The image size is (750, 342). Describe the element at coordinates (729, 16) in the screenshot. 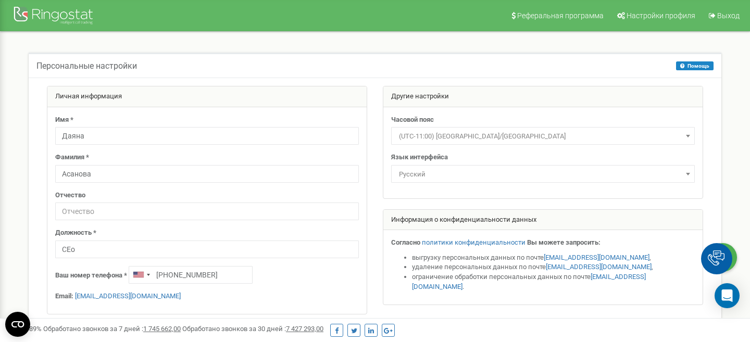

I see `span: Выход` at that location.